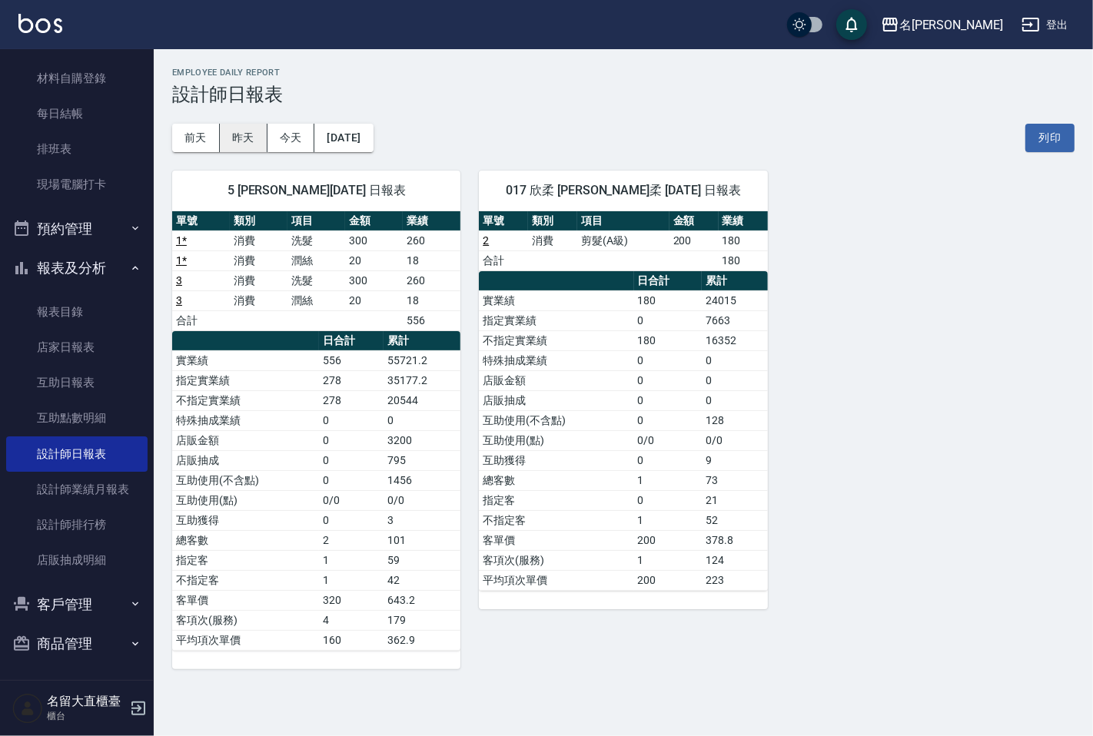 The image size is (1093, 736). Describe the element at coordinates (244, 138) in the screenshot. I see `button: 昨天` at that location.